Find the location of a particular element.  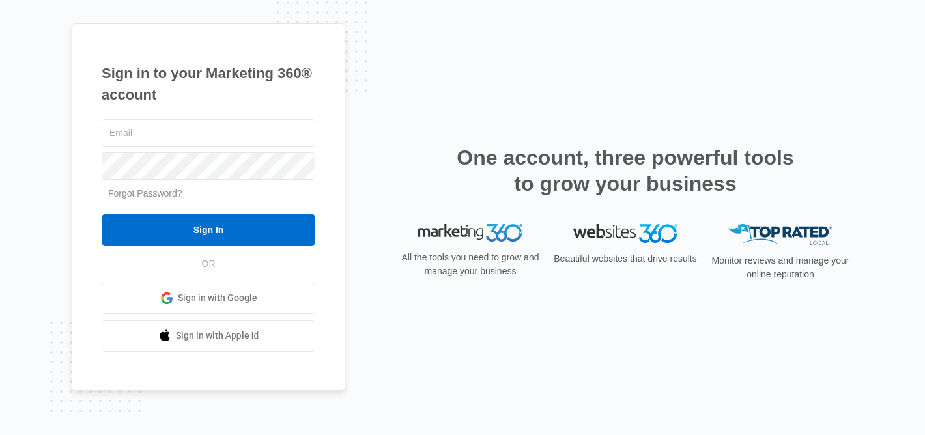

h2: One account, three powerful tools to grow your business is located at coordinates (625, 171).